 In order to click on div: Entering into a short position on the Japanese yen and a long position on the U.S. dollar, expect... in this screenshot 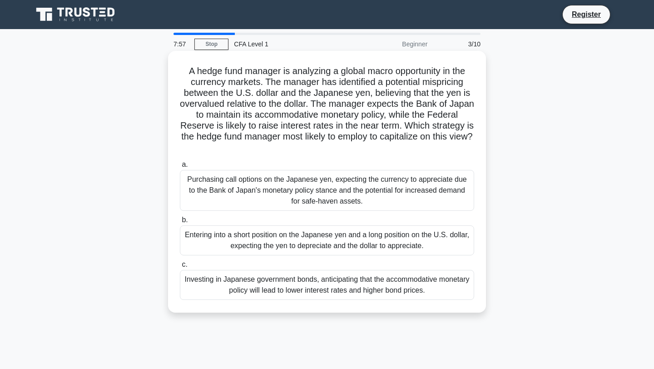, I will do `click(327, 240)`.